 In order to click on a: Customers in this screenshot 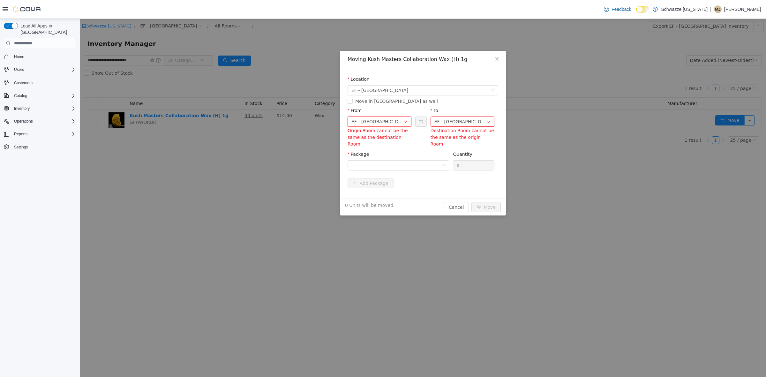, I will do `click(23, 83)`.